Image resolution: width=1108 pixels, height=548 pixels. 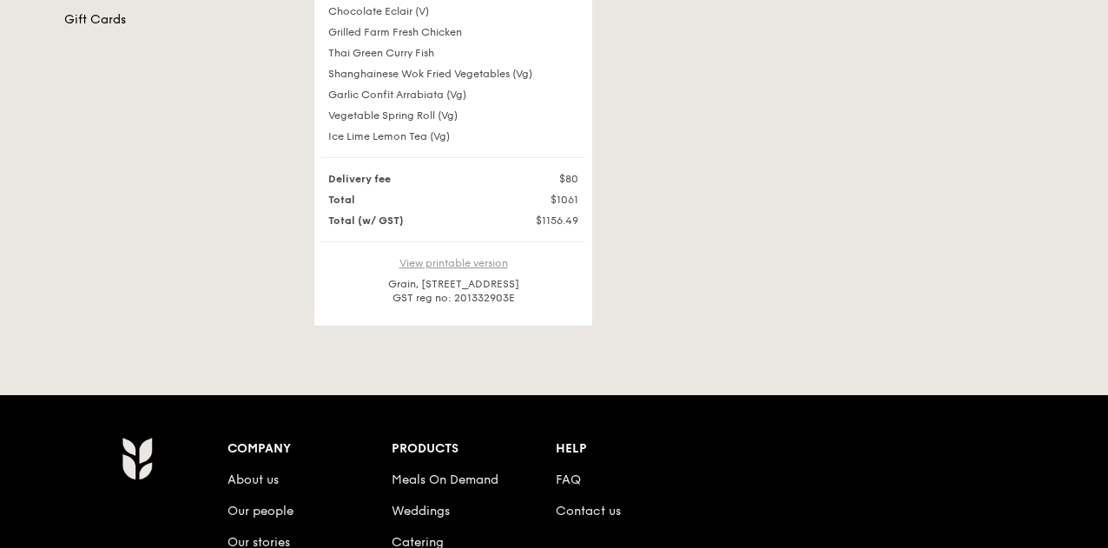 What do you see at coordinates (366, 221) in the screenshot?
I see `strong: Total (w/ GST)` at bounding box center [366, 221].